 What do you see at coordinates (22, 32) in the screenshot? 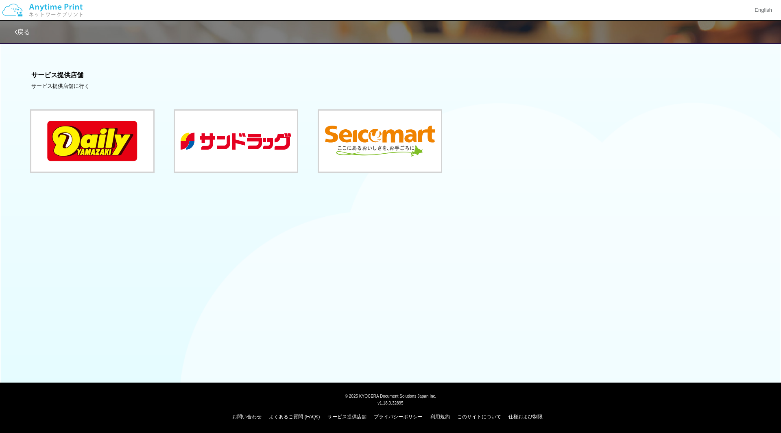
I see `a: 戻る` at bounding box center [22, 32].